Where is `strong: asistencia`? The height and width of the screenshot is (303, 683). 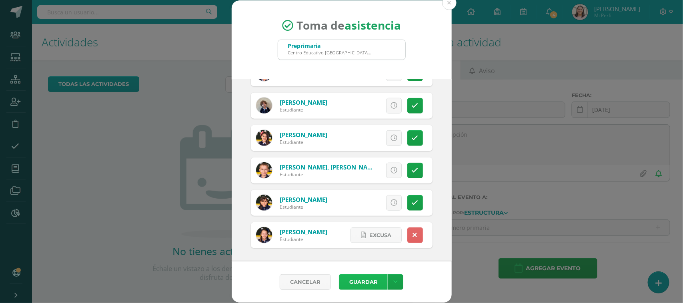 strong: asistencia is located at coordinates (373, 26).